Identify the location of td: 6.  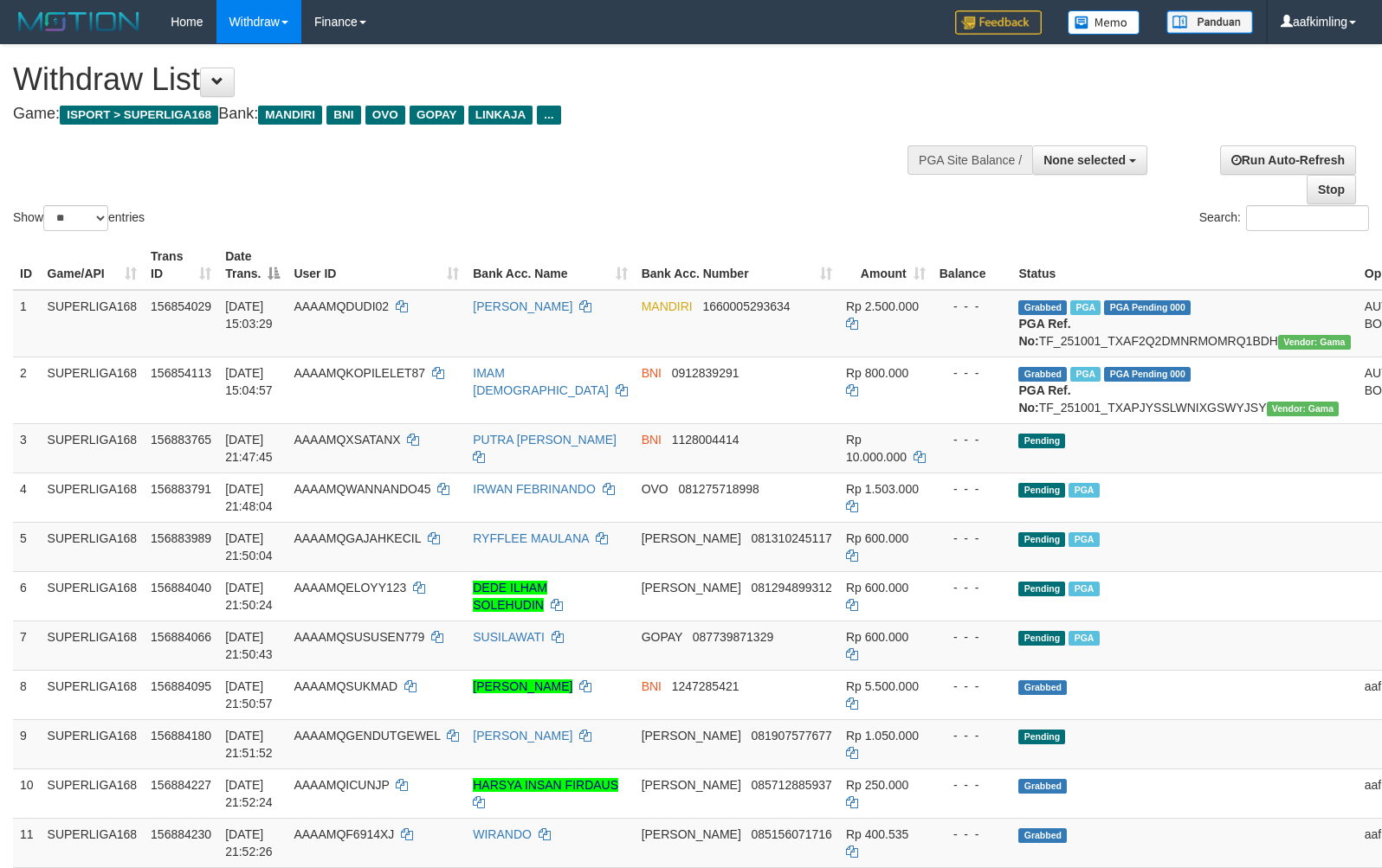
(27, 596).